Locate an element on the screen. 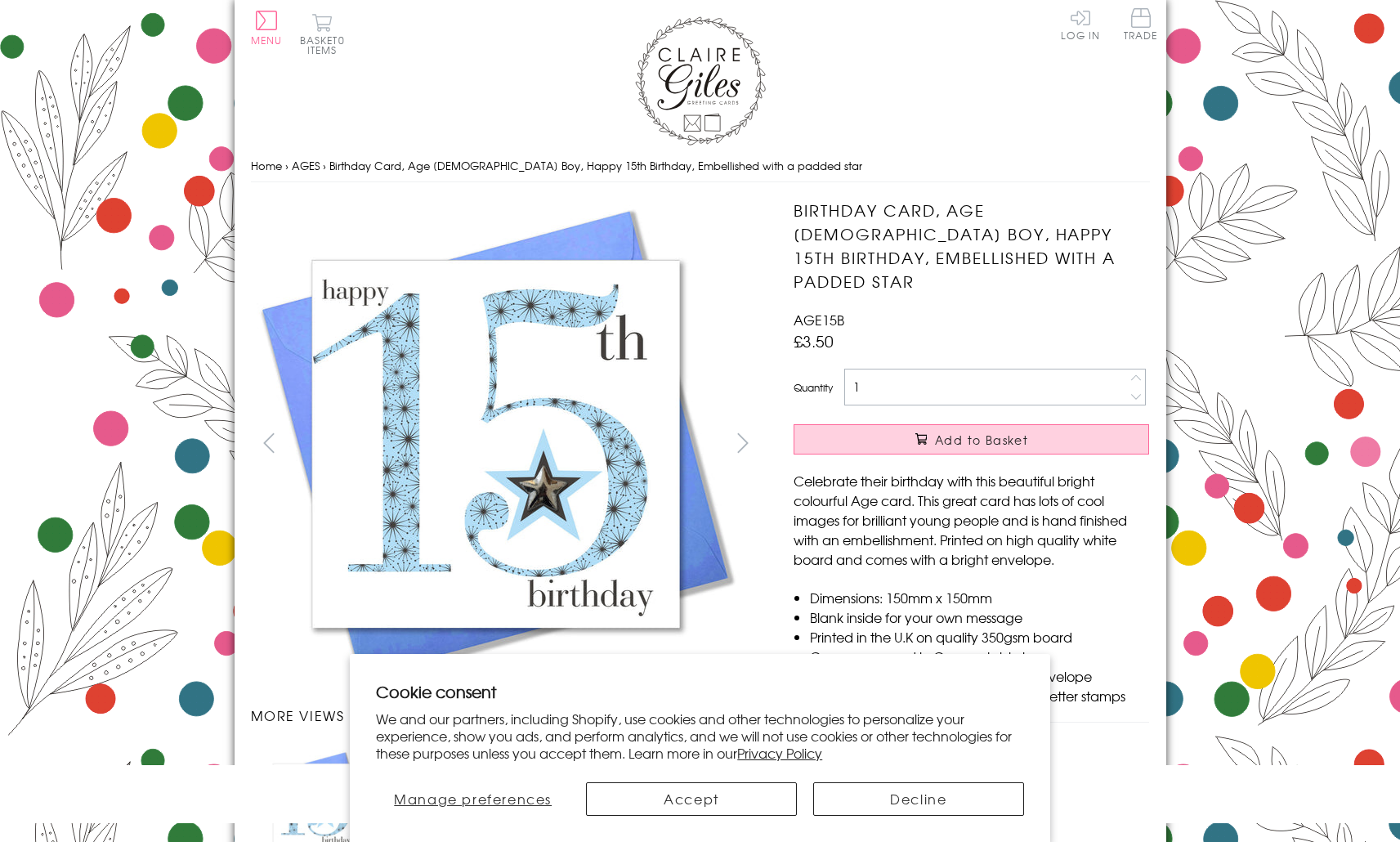  button: Menu is located at coordinates (267, 28).